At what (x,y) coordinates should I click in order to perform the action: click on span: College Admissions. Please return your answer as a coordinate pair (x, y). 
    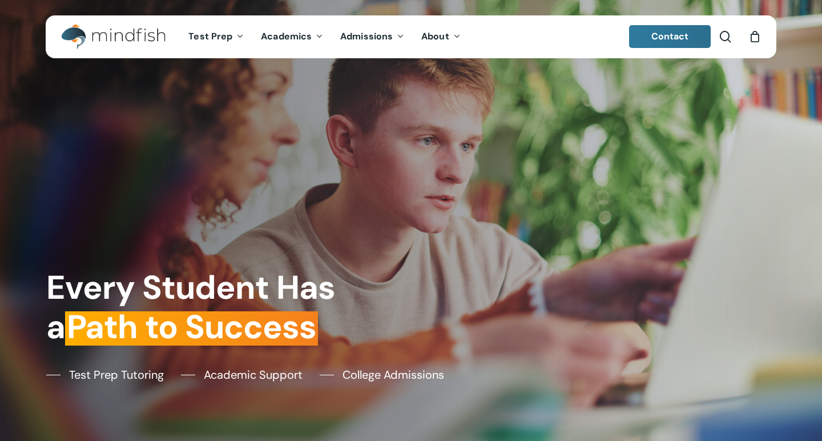
    Looking at the image, I should click on (393, 374).